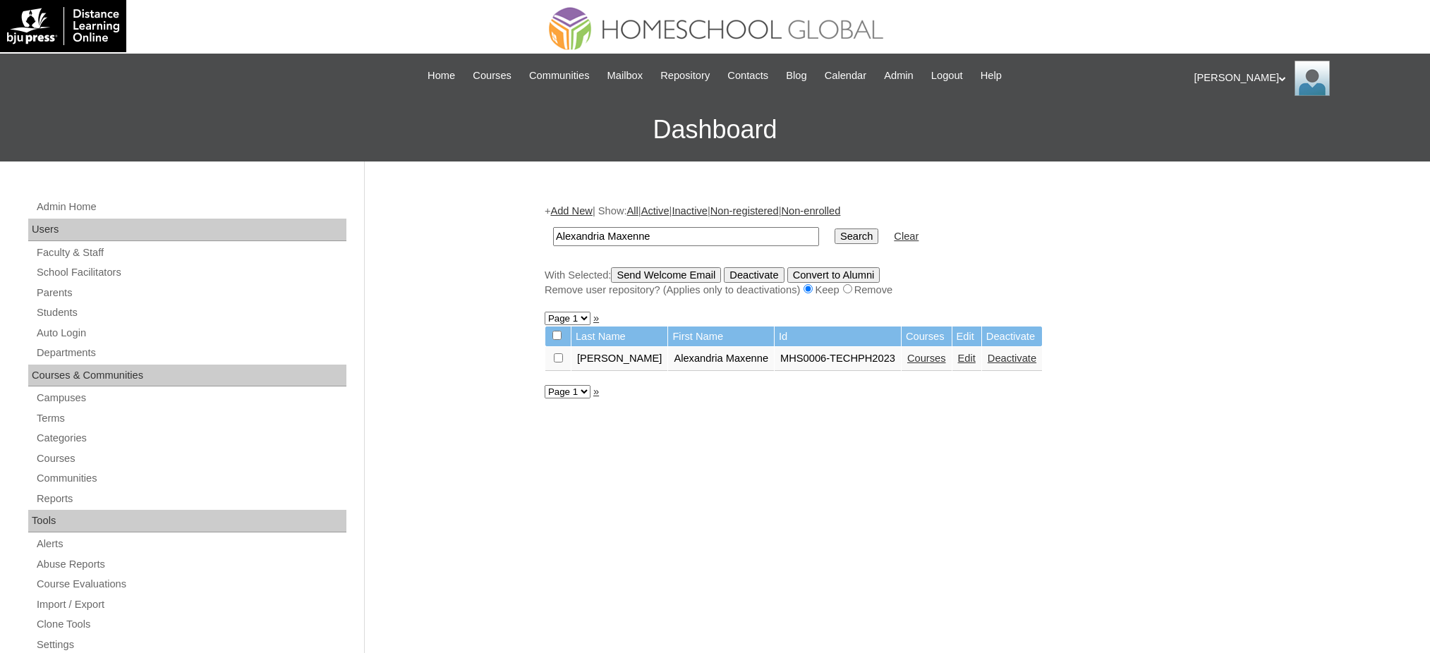 The image size is (1430, 653). I want to click on span: Contacts, so click(748, 75).